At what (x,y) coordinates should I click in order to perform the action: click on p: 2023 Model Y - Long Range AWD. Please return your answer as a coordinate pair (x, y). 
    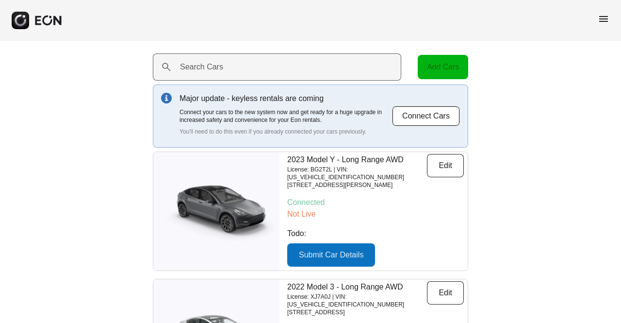
    Looking at the image, I should click on (357, 160).